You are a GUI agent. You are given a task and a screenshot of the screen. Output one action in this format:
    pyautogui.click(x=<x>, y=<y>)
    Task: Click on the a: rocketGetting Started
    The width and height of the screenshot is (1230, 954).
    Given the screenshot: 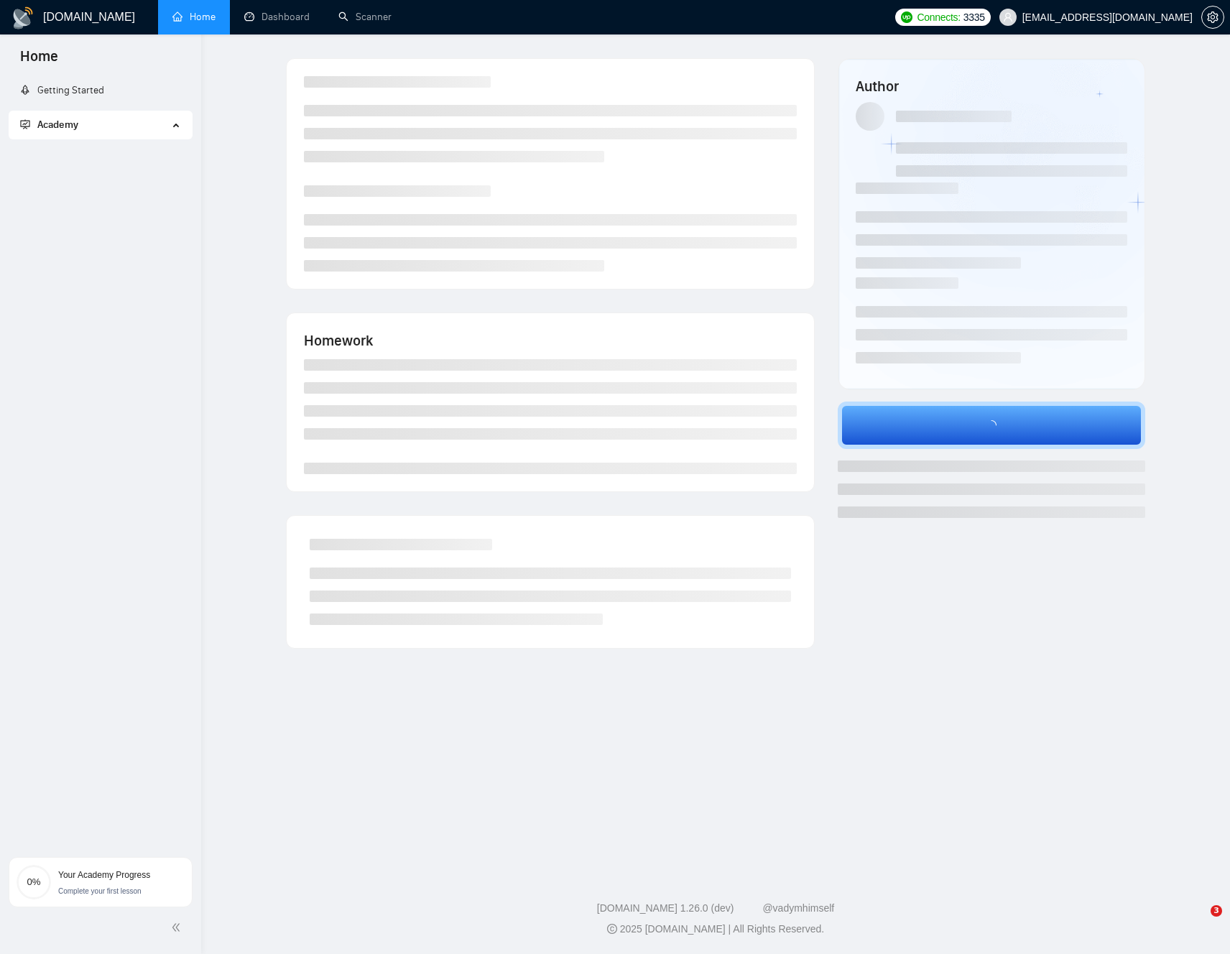 What is the action you would take?
    pyautogui.click(x=62, y=90)
    